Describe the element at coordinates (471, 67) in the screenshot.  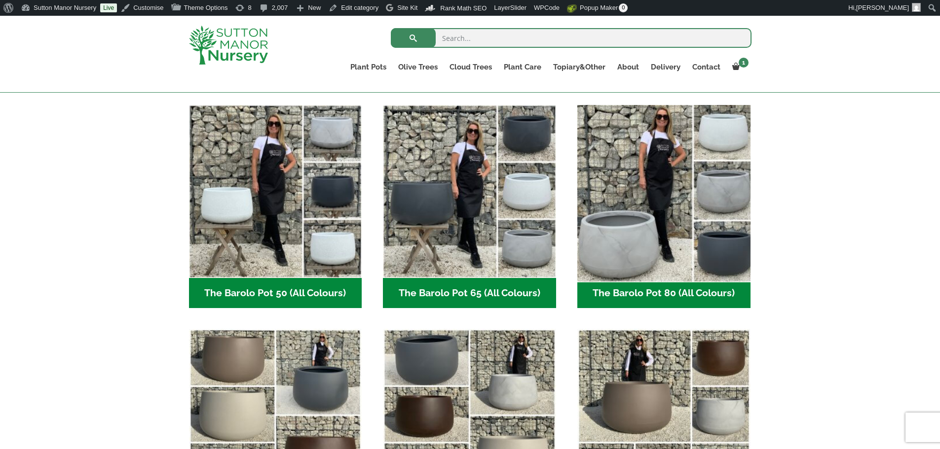
I see `a: Cloud Trees` at that location.